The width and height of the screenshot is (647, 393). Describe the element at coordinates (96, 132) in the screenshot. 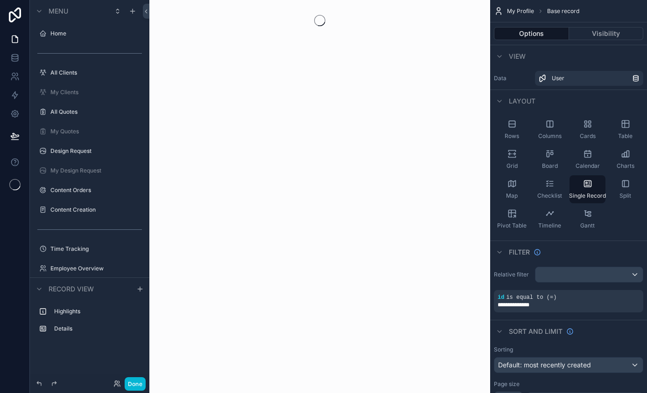

I see `label: My Quotes` at that location.